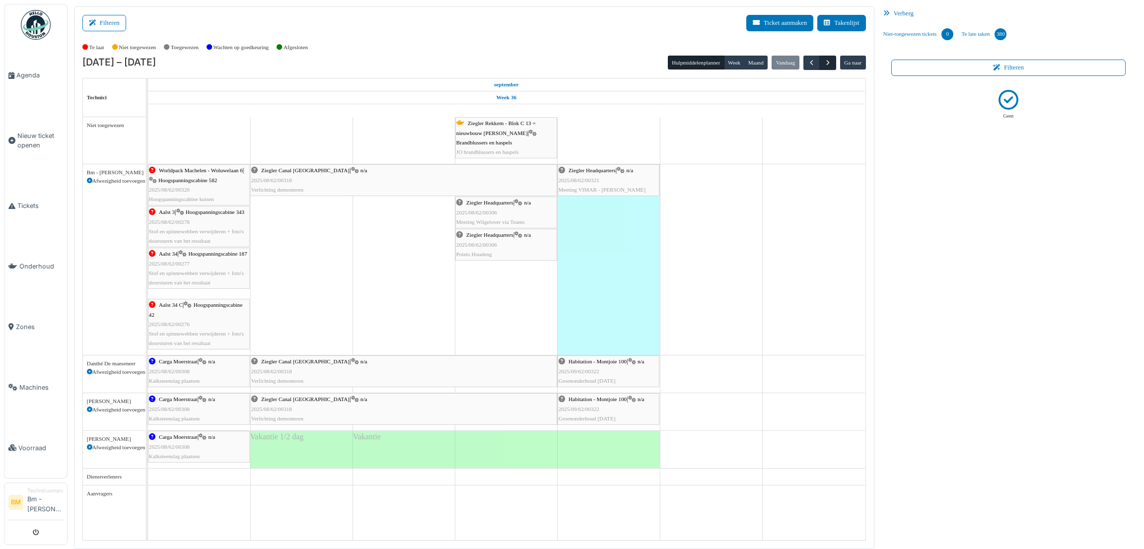 The width and height of the screenshot is (1144, 549). What do you see at coordinates (1009, 68) in the screenshot?
I see `button: Filteren` at bounding box center [1009, 68].